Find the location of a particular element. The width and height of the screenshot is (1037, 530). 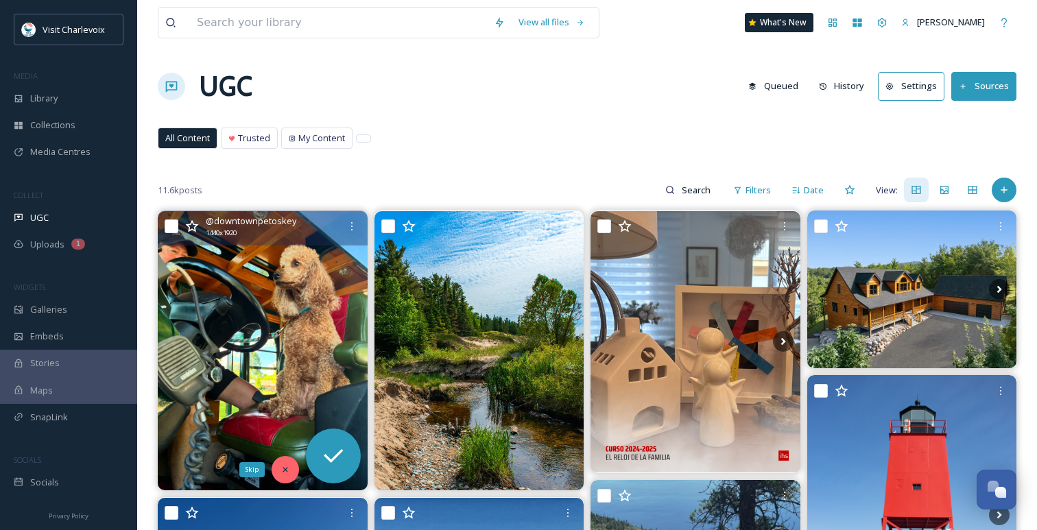

span: Uploads is located at coordinates (47, 244).